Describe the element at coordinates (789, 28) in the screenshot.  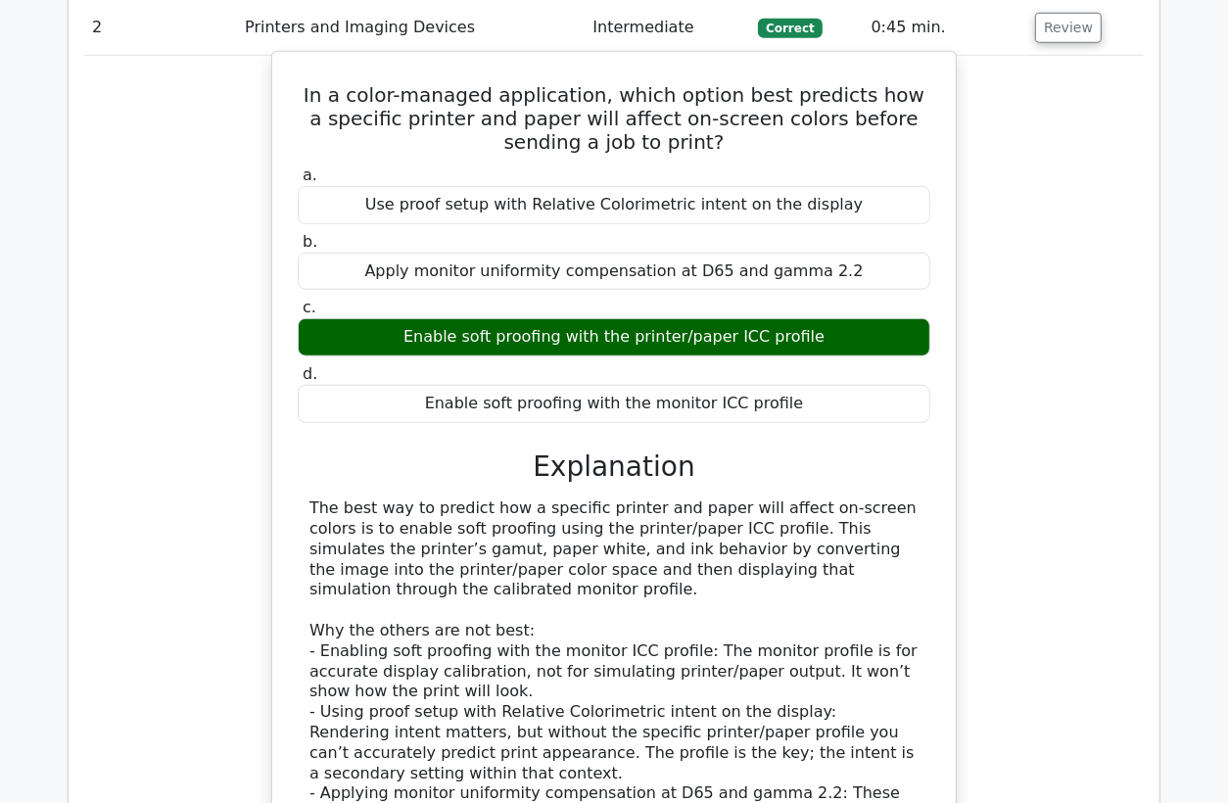
I see `span: Correct` at that location.